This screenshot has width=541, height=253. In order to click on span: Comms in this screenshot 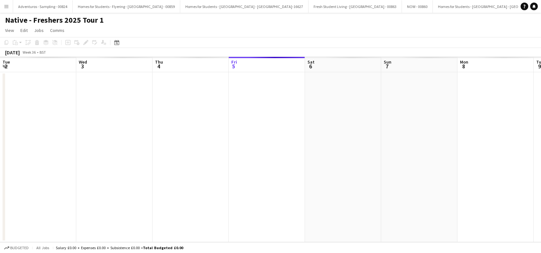, I will do `click(57, 30)`.